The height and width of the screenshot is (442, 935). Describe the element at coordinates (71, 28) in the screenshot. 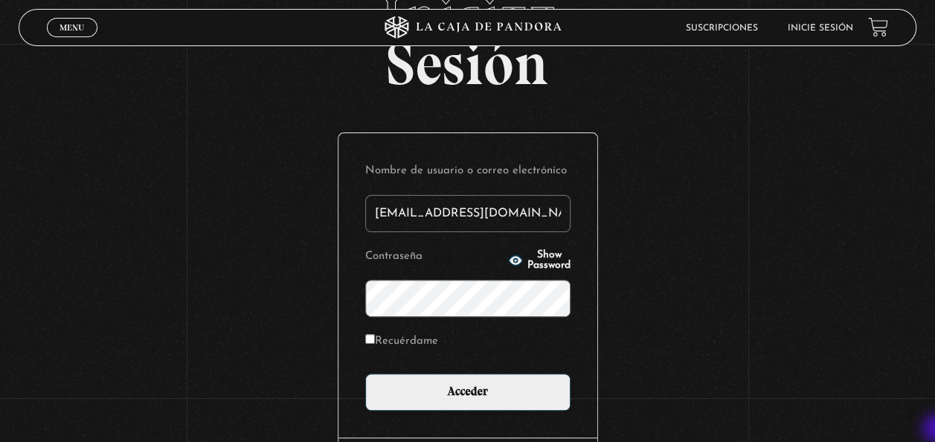

I see `span: Menu` at that location.